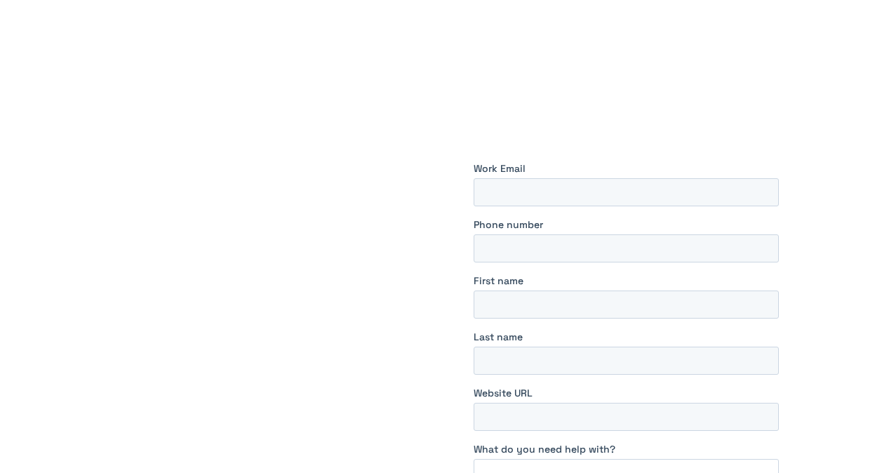 This screenshot has width=882, height=473. Describe the element at coordinates (644, 168) in the screenshot. I see `label: Work Email` at that location.